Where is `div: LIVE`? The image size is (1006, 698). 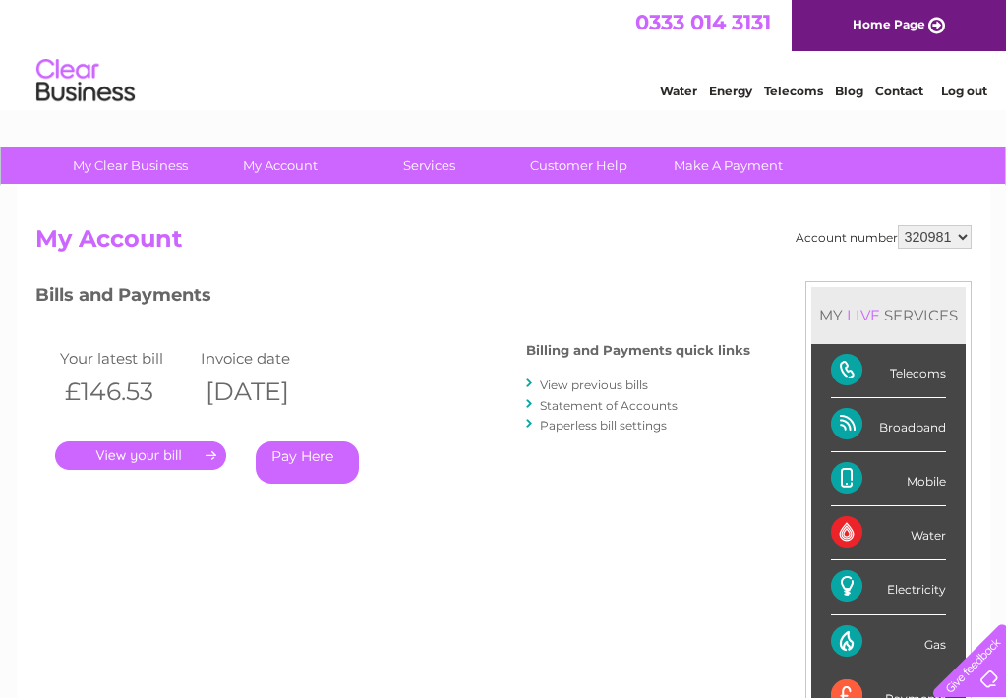
div: LIVE is located at coordinates (864, 315).